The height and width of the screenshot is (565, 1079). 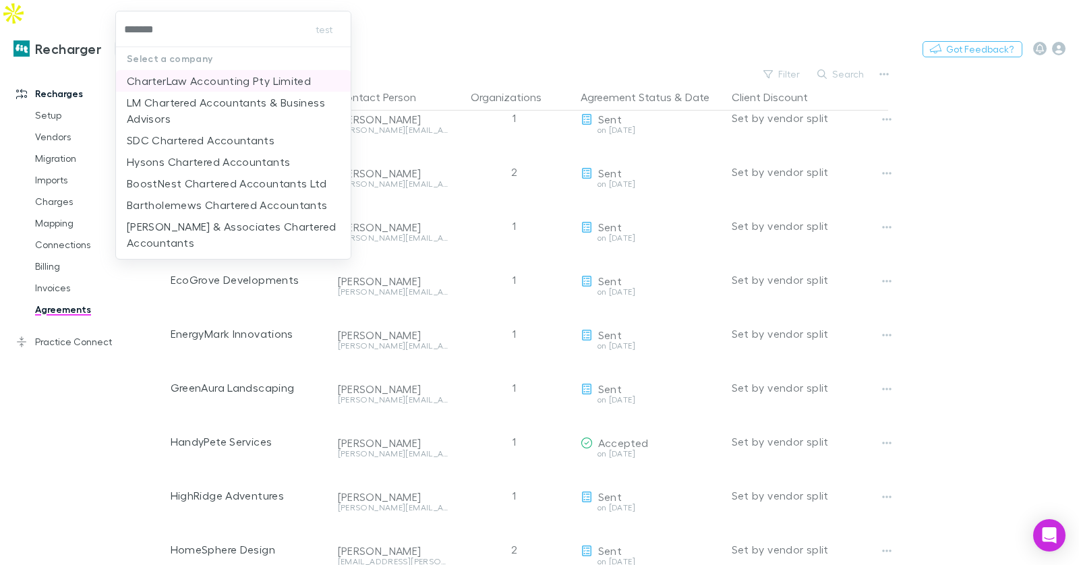 I want to click on span: test, so click(x=324, y=30).